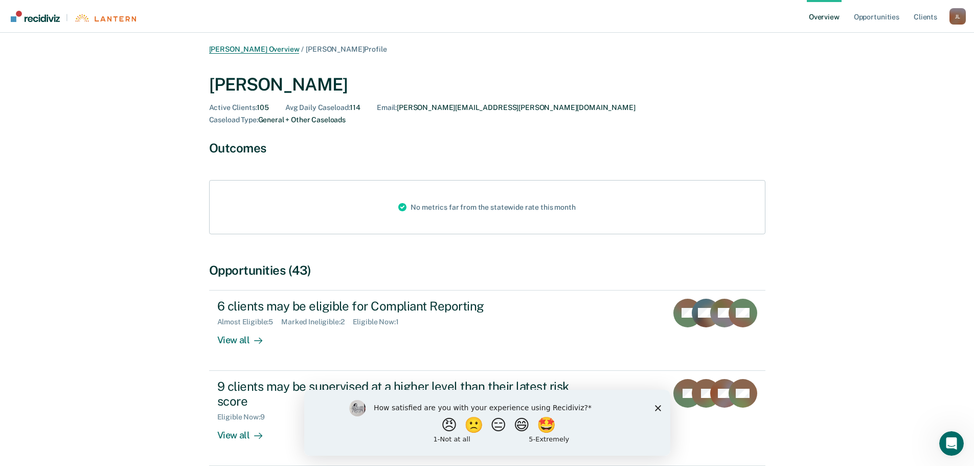 The height and width of the screenshot is (466, 974). Describe the element at coordinates (380, 322) in the screenshot. I see `div: Eligible Now : 1` at that location.